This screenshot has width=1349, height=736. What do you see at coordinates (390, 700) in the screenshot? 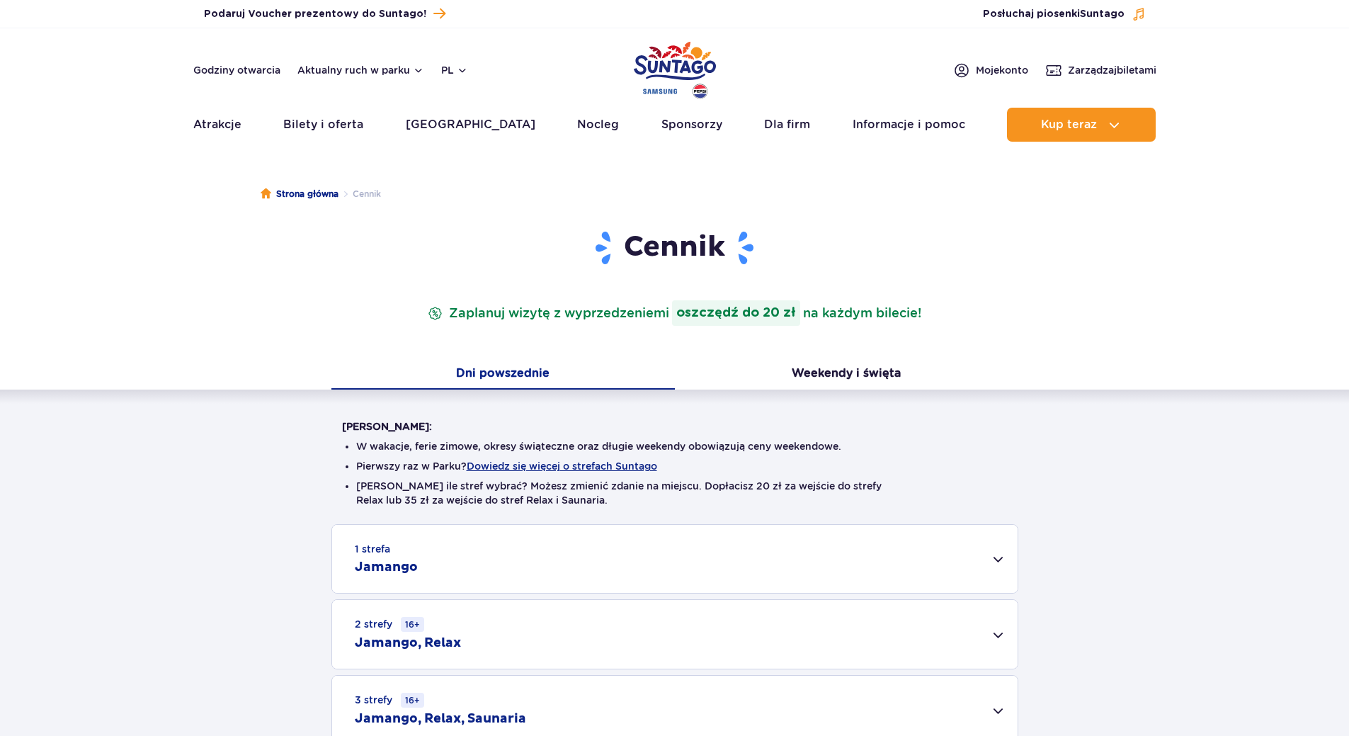
I see `small: 3 strefy` at bounding box center [390, 700].